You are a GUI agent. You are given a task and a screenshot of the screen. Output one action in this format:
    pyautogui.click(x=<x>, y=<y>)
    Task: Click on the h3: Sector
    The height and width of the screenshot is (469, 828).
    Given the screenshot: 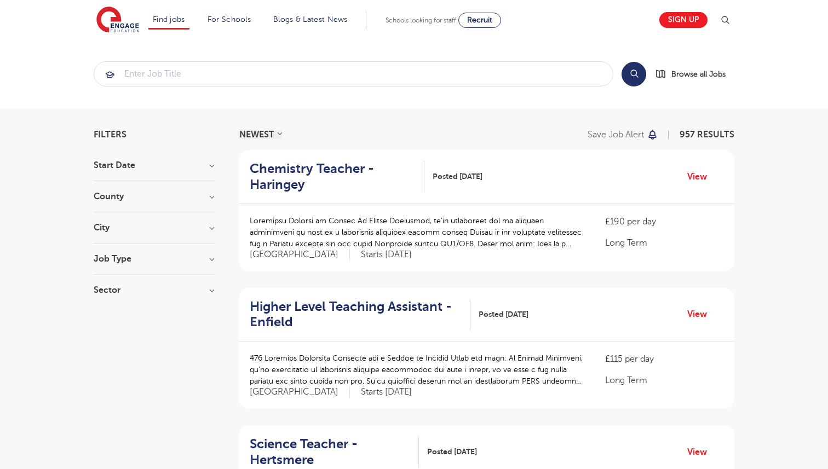 What is the action you would take?
    pyautogui.click(x=154, y=290)
    